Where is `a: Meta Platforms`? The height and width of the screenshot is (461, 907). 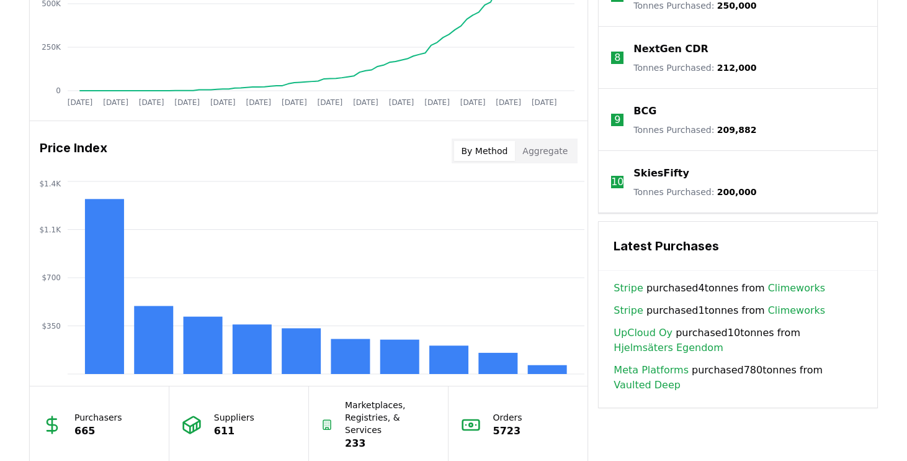
a: Meta Platforms is located at coordinates (651, 370).